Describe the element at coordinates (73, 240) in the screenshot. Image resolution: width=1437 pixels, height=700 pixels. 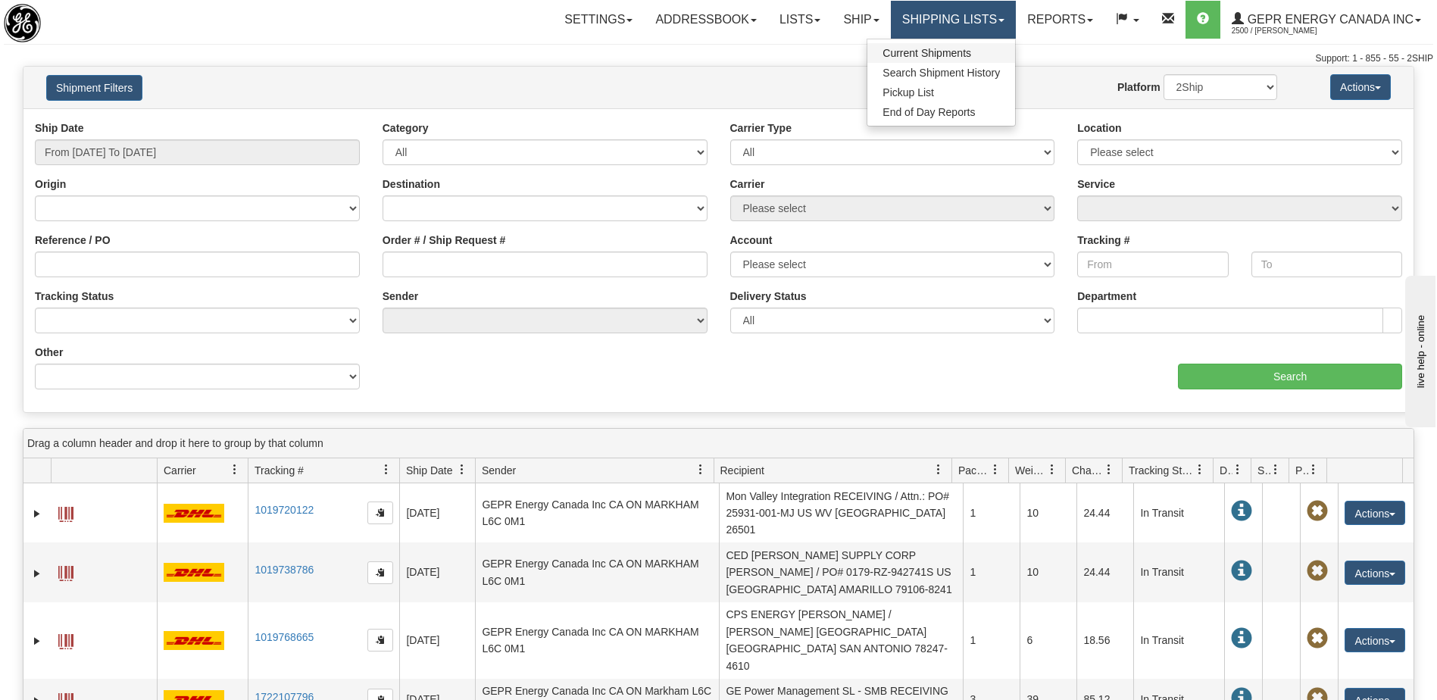
I see `label: Reference / PO` at that location.